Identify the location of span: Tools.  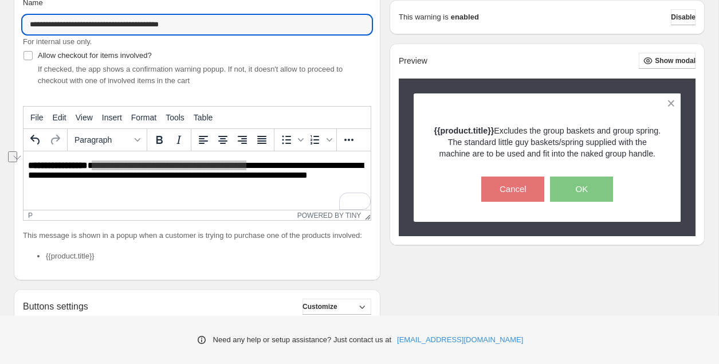
(175, 117).